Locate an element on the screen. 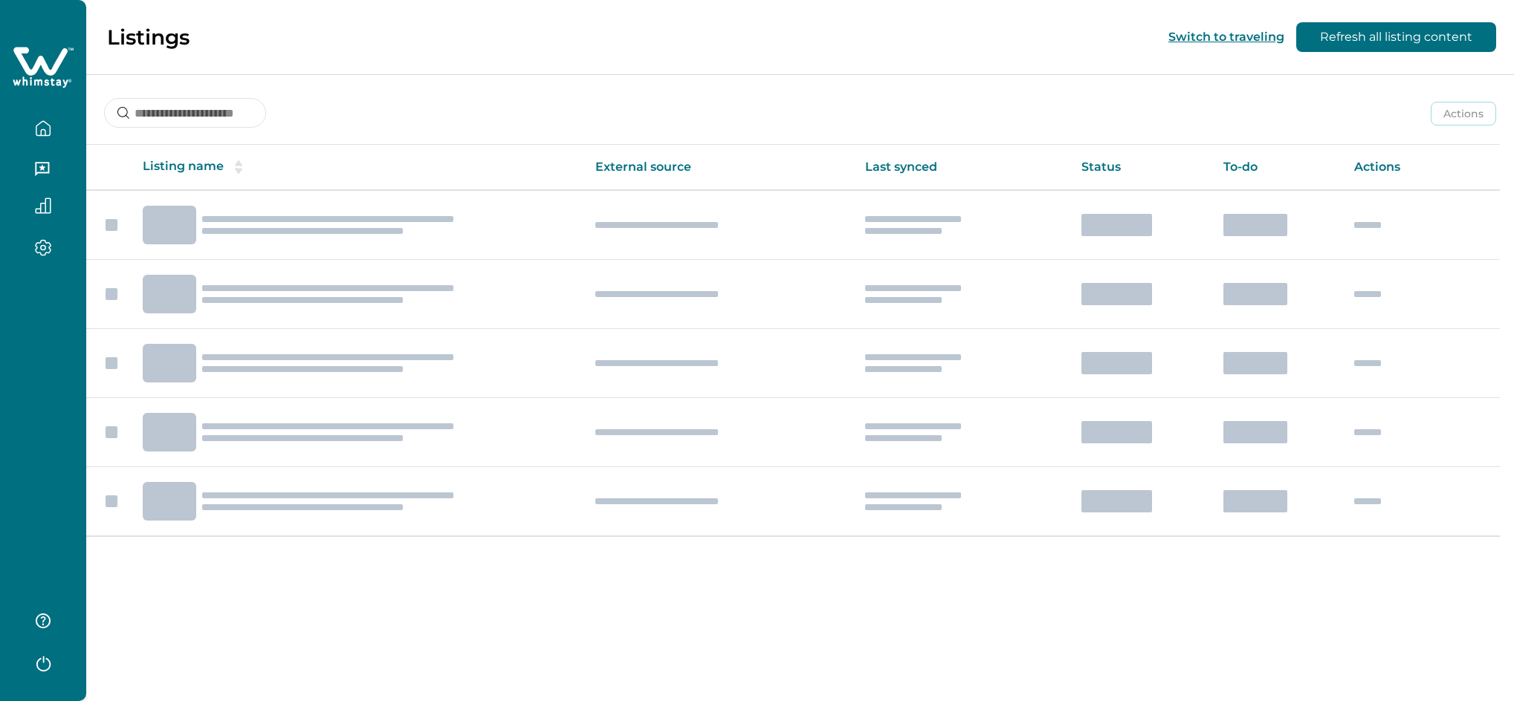 Image resolution: width=1514 pixels, height=701 pixels. th: Listing name is located at coordinates (357, 167).